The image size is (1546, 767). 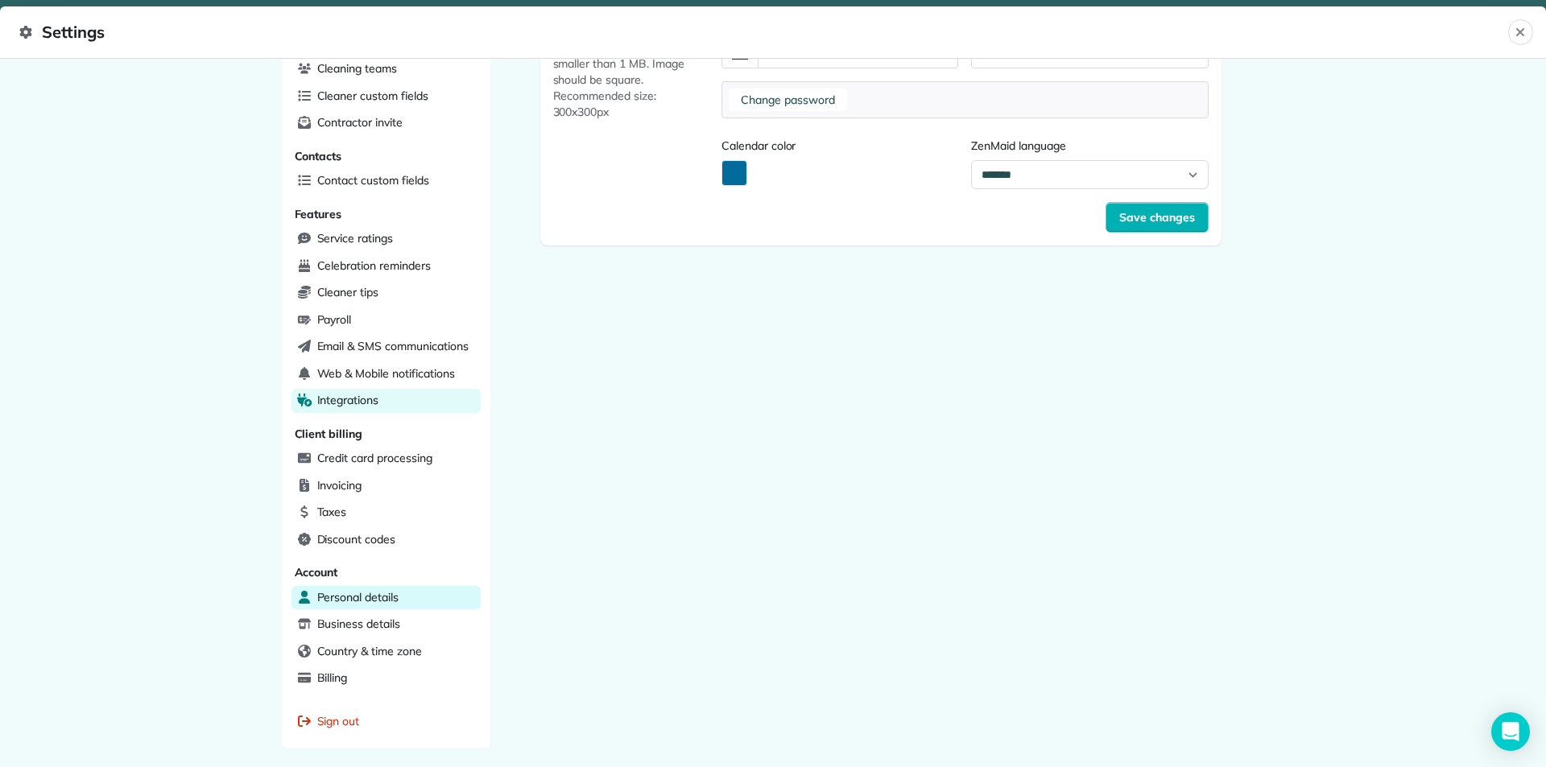 I want to click on a: Billing, so click(x=386, y=679).